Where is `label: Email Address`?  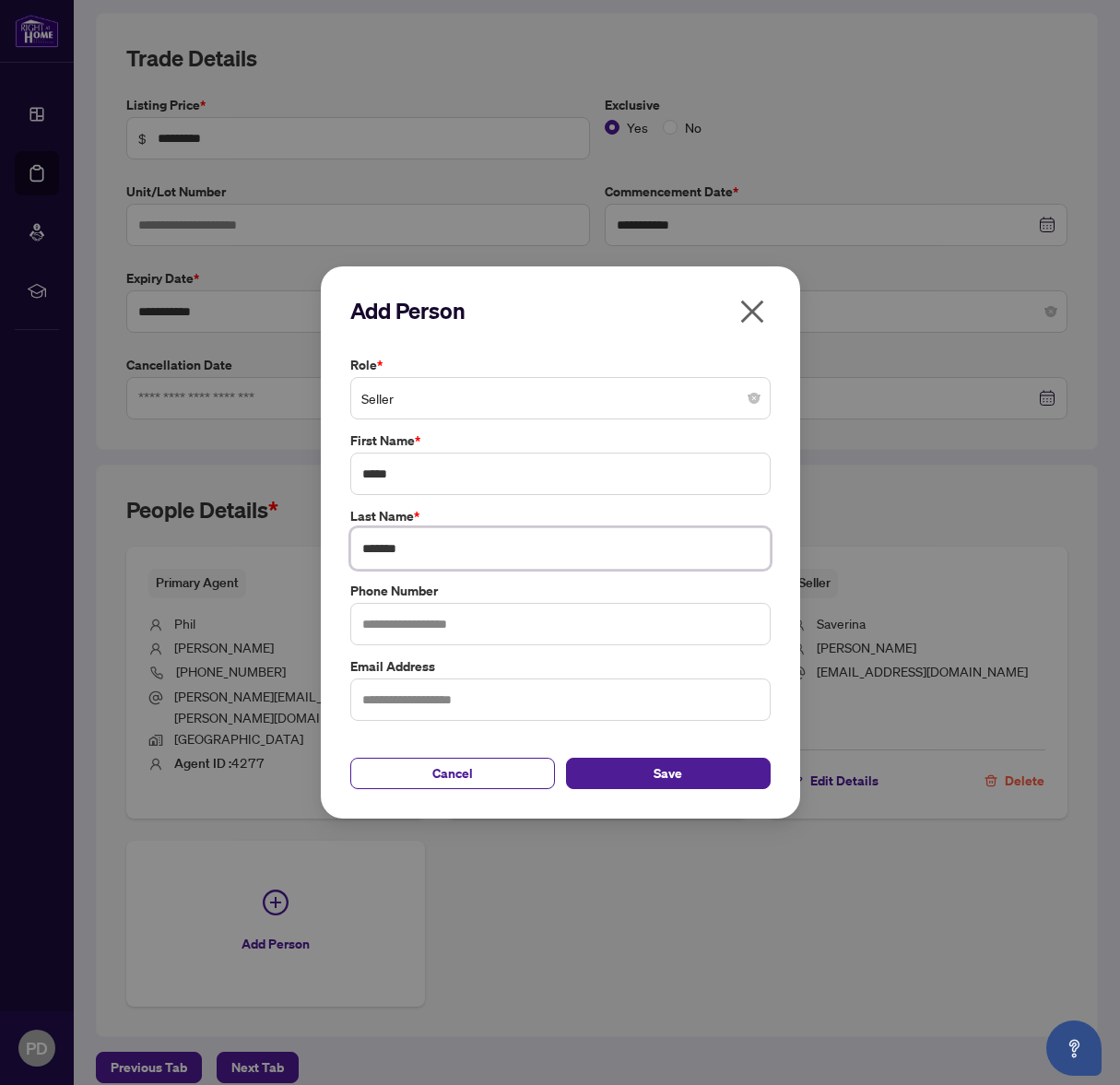 label: Email Address is located at coordinates (560, 667).